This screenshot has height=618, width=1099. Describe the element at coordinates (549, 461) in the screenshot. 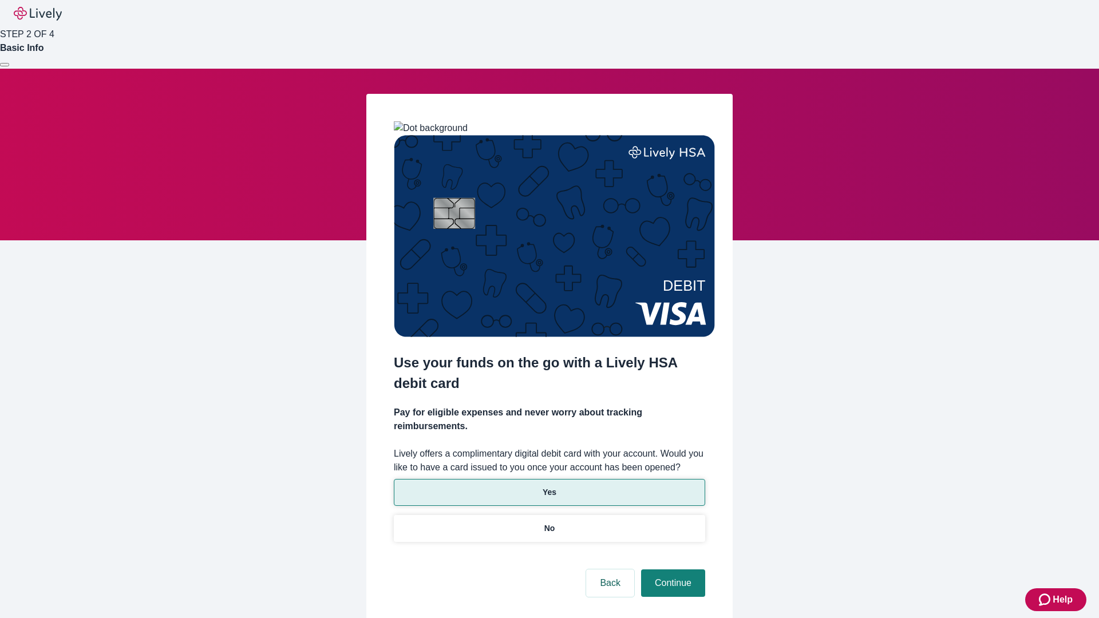

I see `label: Lively offers a complimentary digital debit card with your account. Would you like to have a card...` at that location.